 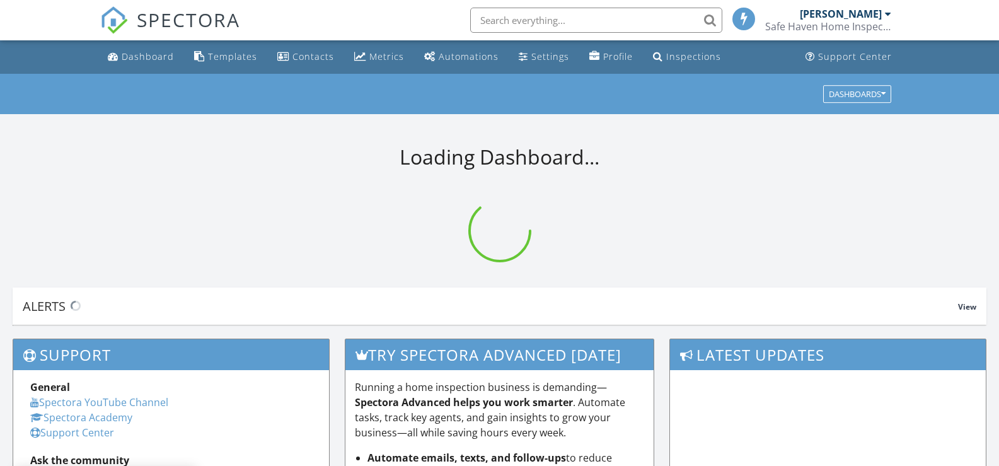 What do you see at coordinates (461, 57) in the screenshot?
I see `a: Automations (Basic)` at bounding box center [461, 57].